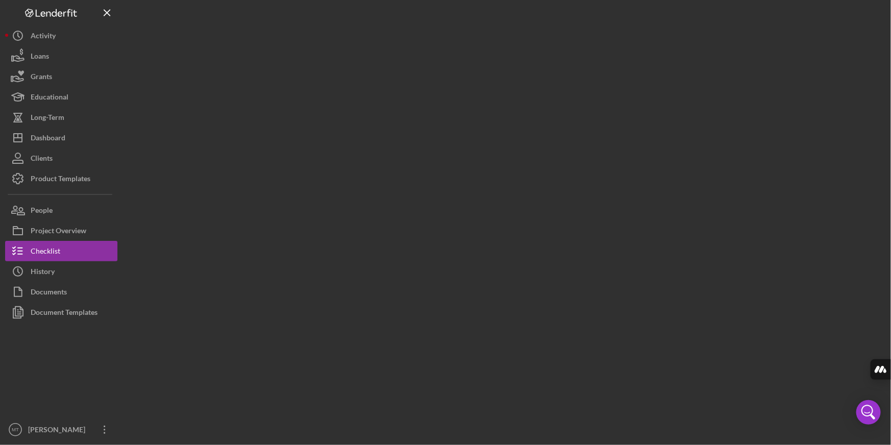 This screenshot has width=891, height=445. What do you see at coordinates (61, 97) in the screenshot?
I see `a: Educational` at bounding box center [61, 97].